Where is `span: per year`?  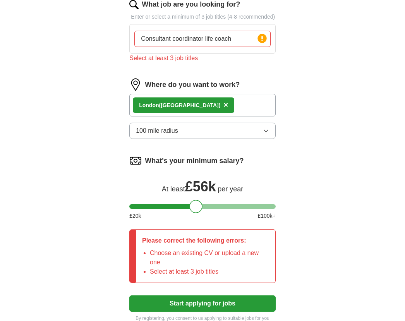 span: per year is located at coordinates (231, 189).